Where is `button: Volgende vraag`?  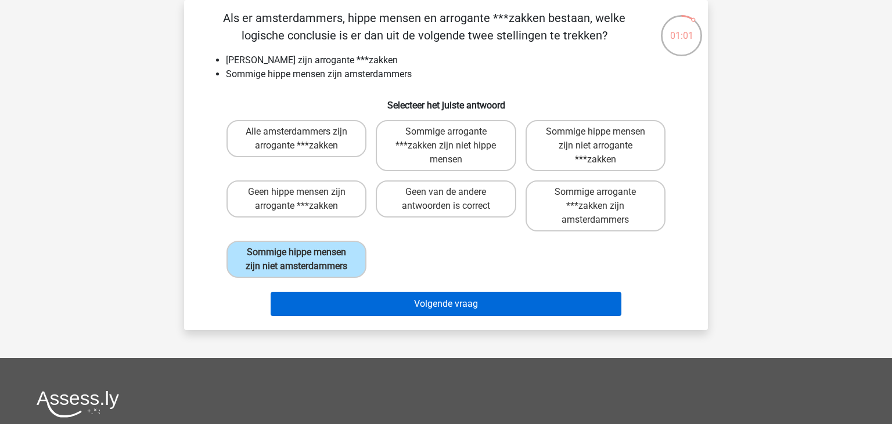 button: Volgende vraag is located at coordinates (446, 304).